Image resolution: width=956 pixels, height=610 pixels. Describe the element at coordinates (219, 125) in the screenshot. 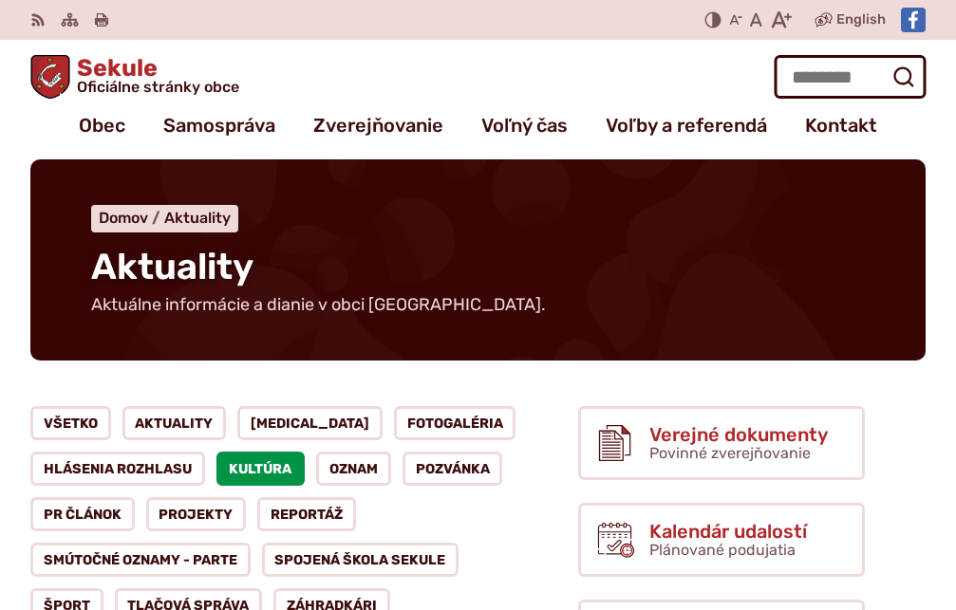

I see `a: Samospráva` at that location.